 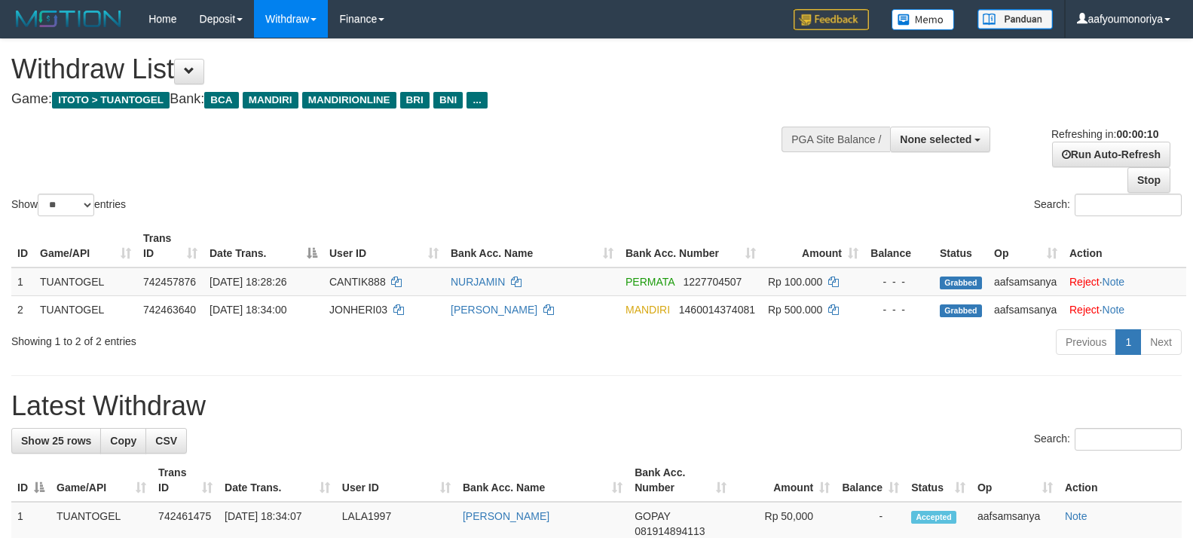 What do you see at coordinates (478, 282) in the screenshot?
I see `a: NURJAMIN` at bounding box center [478, 282].